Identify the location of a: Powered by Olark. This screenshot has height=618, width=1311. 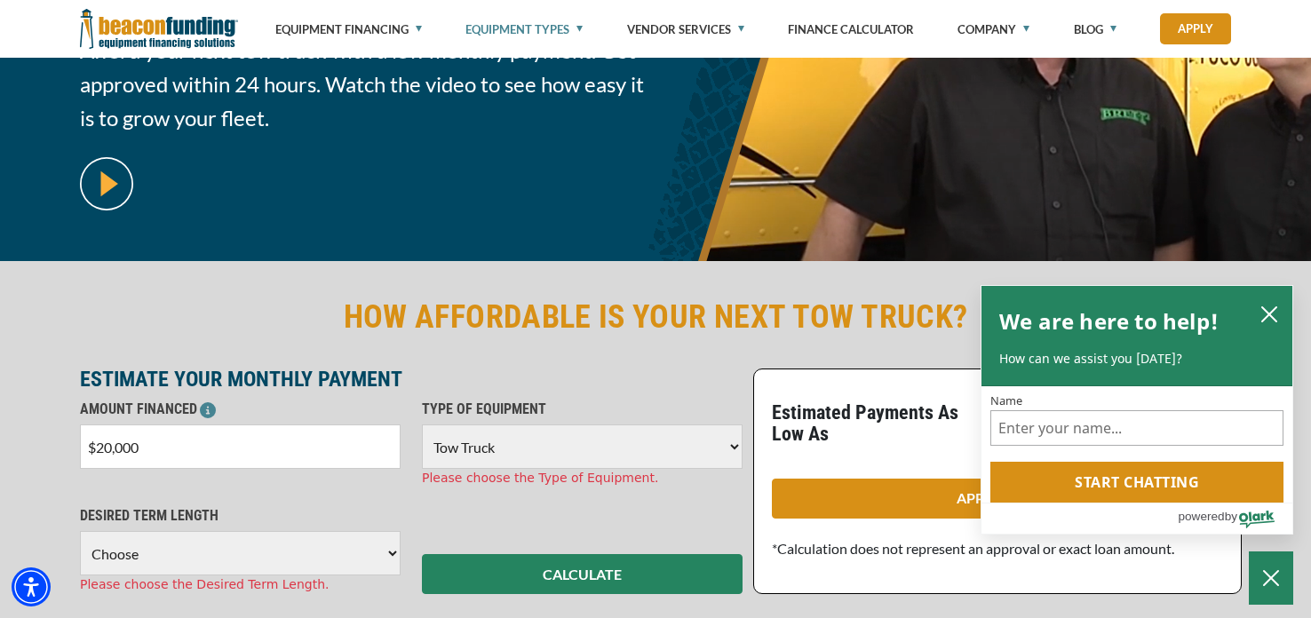
(1234, 519).